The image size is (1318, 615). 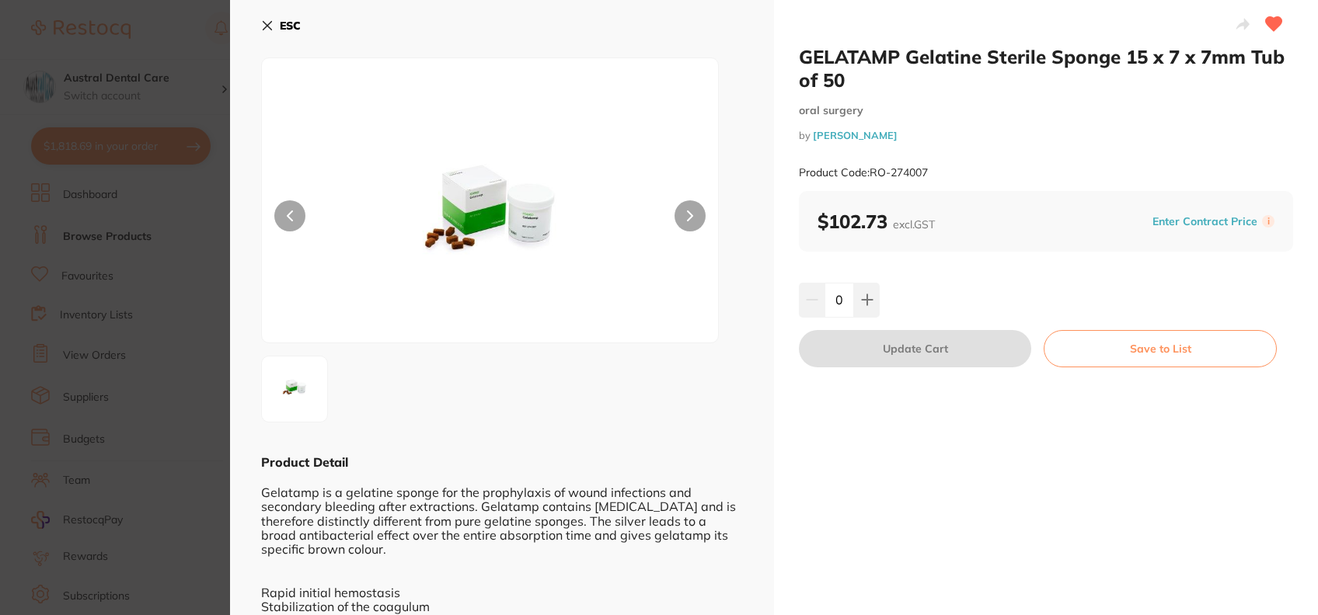 What do you see at coordinates (1046, 110) in the screenshot?
I see `small: oral surgery` at bounding box center [1046, 110].